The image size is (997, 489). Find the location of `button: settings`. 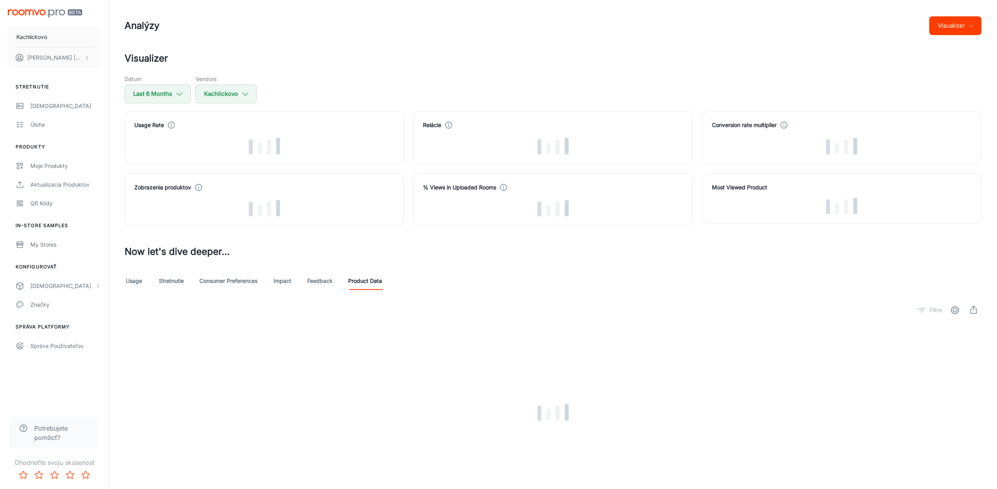

button: settings is located at coordinates (955, 310).